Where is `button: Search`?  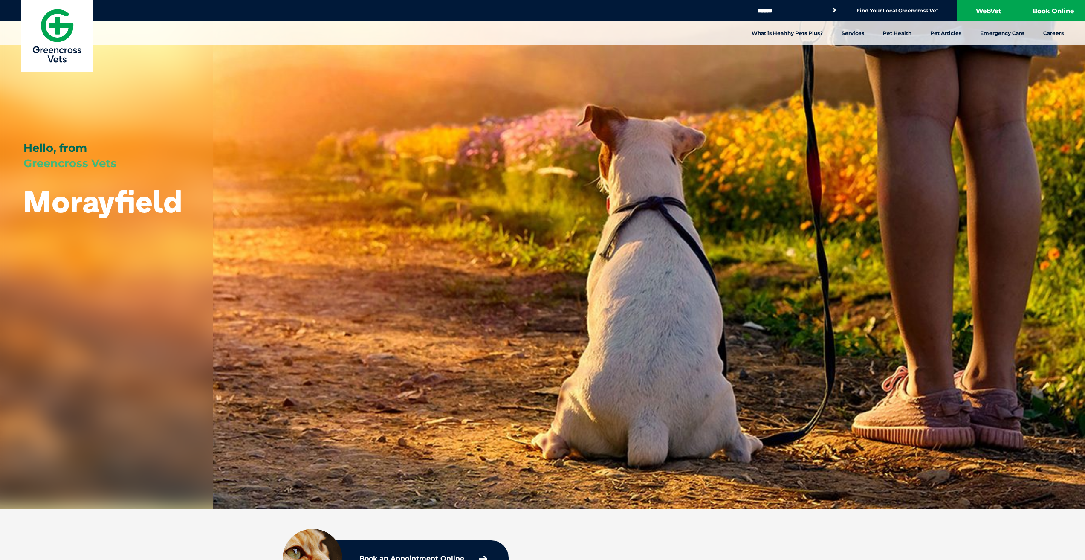 button: Search is located at coordinates (835, 10).